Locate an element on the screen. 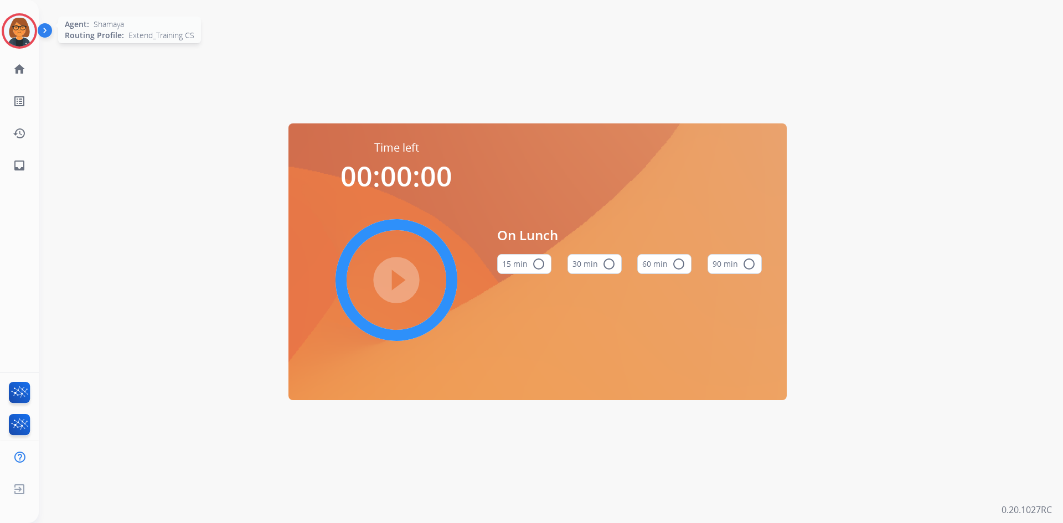  mat-icon: inbox is located at coordinates (19, 166).